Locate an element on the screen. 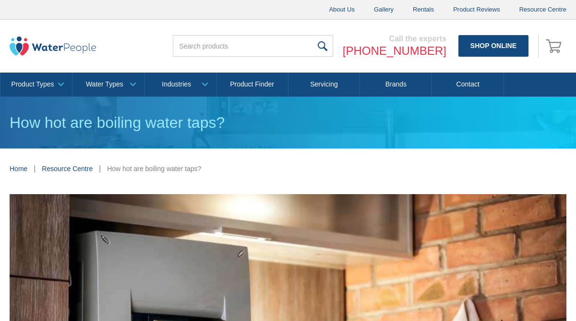 The height and width of the screenshot is (321, 576). div: Industries is located at coordinates (176, 84).